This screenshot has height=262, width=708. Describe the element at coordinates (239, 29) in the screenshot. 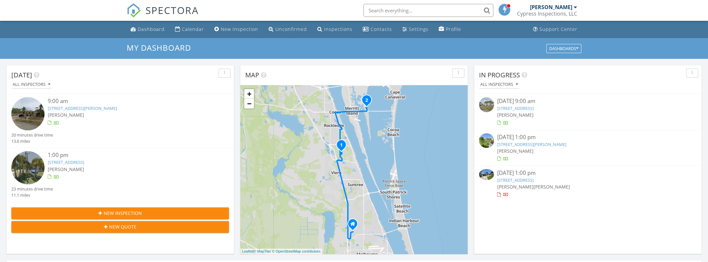

I see `div: New Inspection` at that location.